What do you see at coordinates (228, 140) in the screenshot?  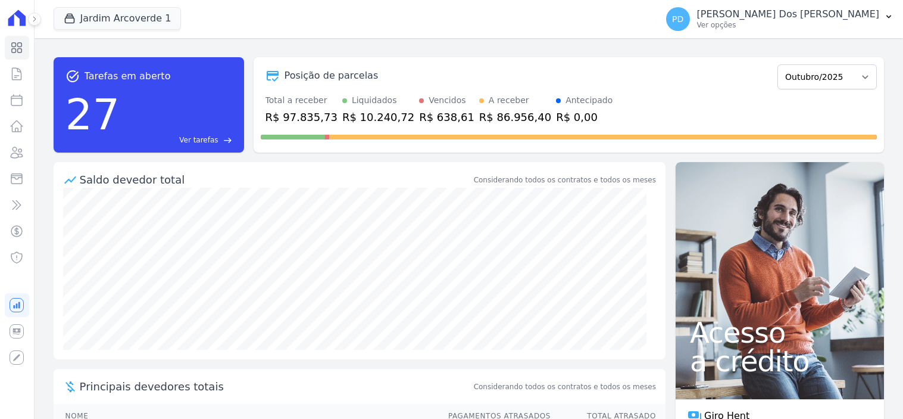 I see `span: east` at bounding box center [228, 140].